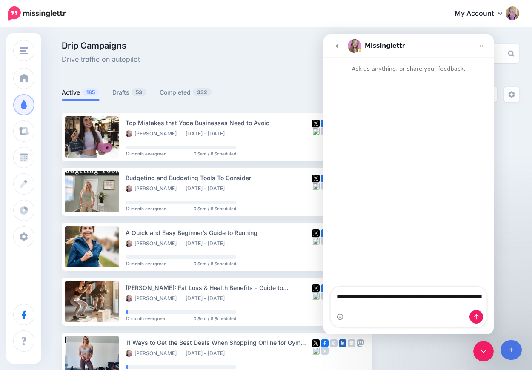  What do you see at coordinates (219, 123) in the screenshot?
I see `div: Top Mistakes that Yoga Businesses Need to Avoid` at bounding box center [219, 123].